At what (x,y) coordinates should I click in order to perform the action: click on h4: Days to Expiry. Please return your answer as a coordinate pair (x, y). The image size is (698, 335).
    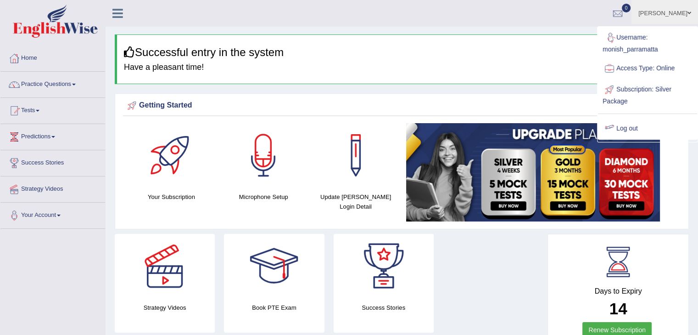
    Looking at the image, I should click on (619, 291).